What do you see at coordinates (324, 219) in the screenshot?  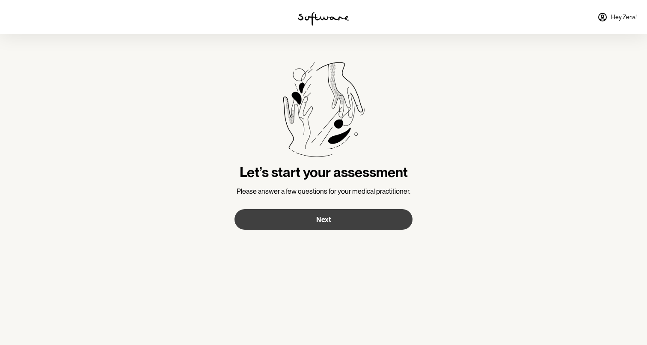 I see `span: Next` at bounding box center [324, 219].